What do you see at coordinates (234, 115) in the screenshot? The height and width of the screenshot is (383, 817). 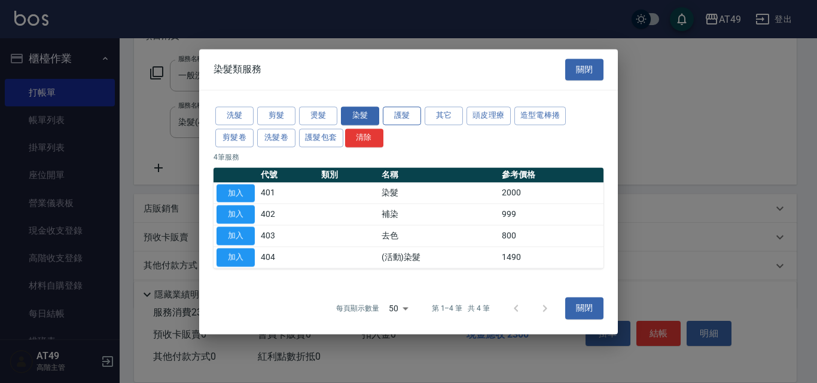 I see `button: 洗髮` at bounding box center [234, 115].